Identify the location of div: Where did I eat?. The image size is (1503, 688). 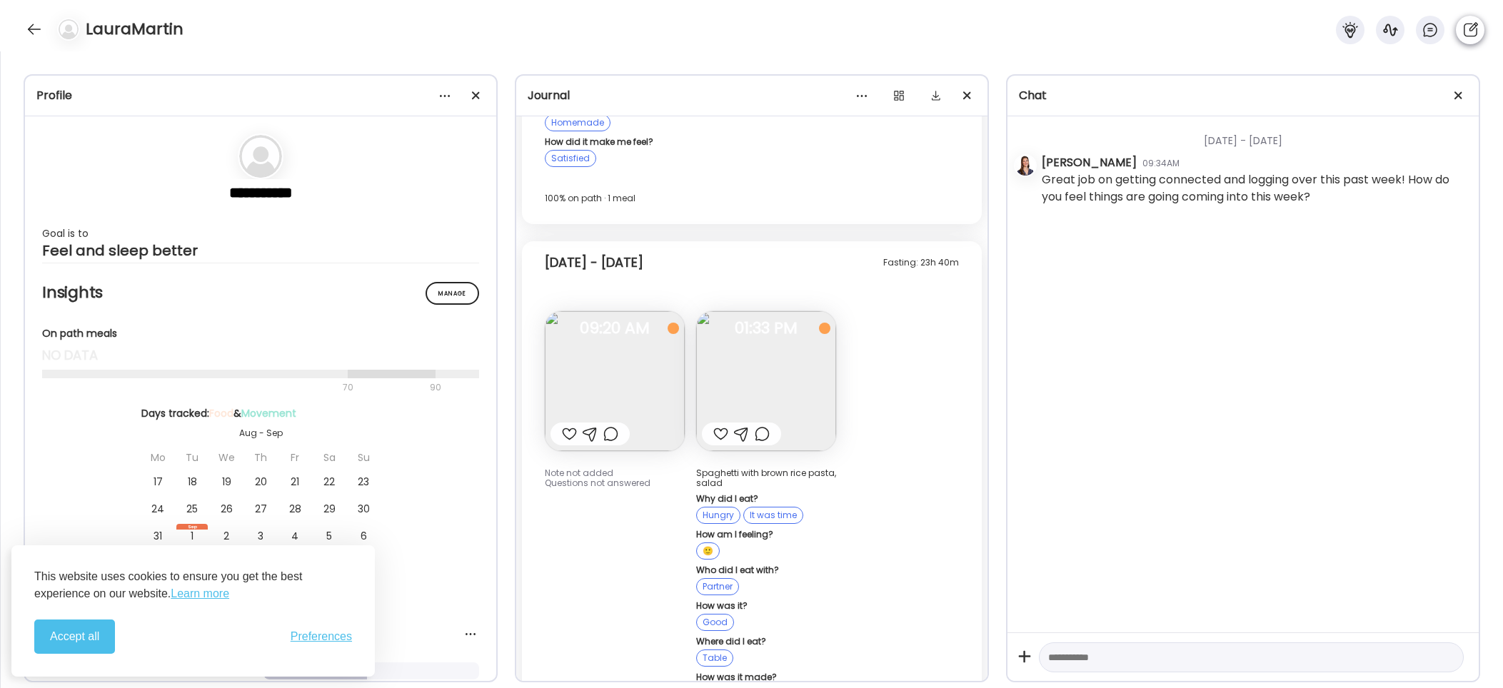
(766, 642).